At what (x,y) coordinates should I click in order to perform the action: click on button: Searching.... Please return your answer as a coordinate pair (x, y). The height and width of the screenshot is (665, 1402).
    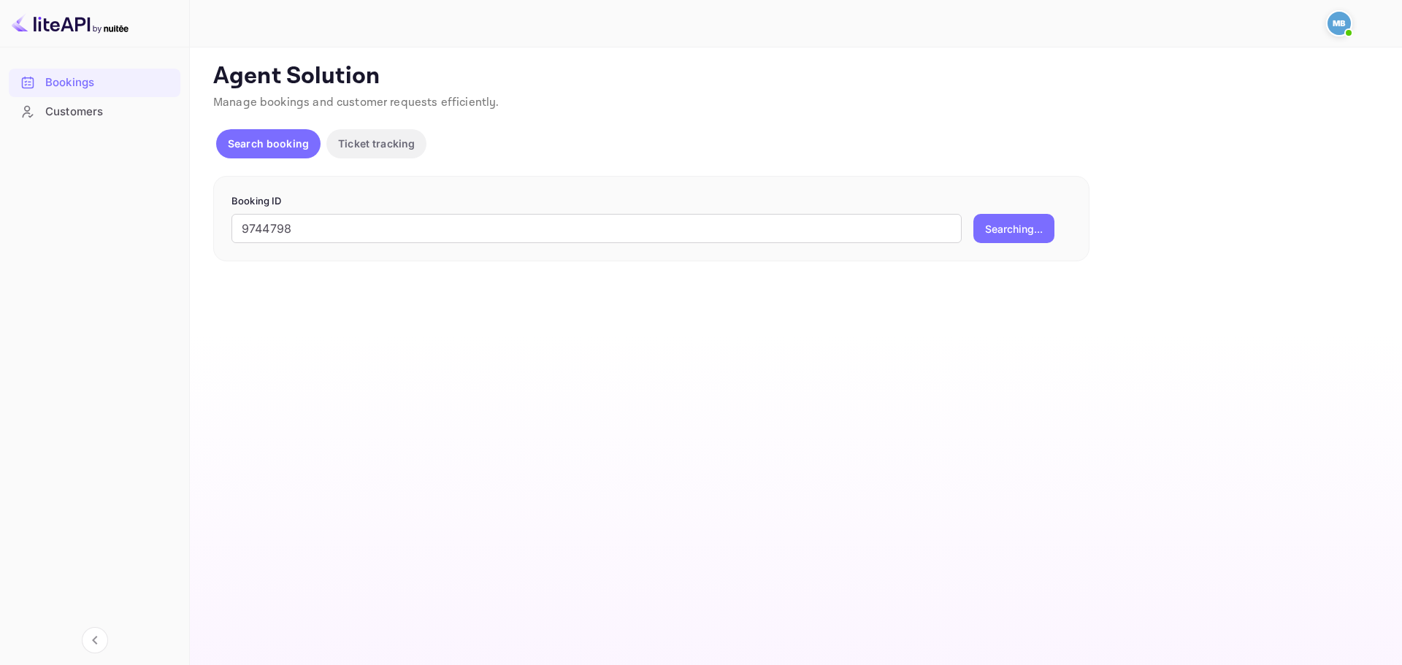
    Looking at the image, I should click on (1014, 229).